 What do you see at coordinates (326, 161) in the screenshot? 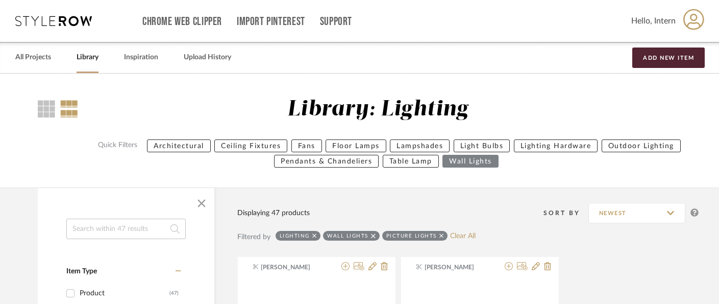
I see `button: Pendants & Chandeliers` at bounding box center [326, 161].